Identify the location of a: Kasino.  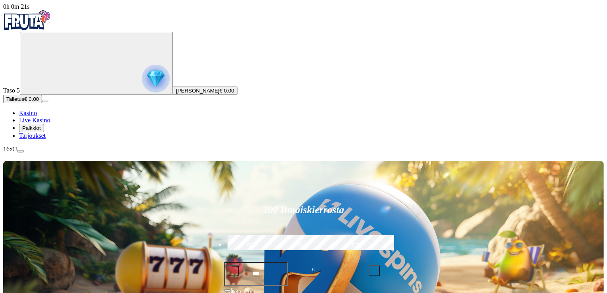
(28, 113).